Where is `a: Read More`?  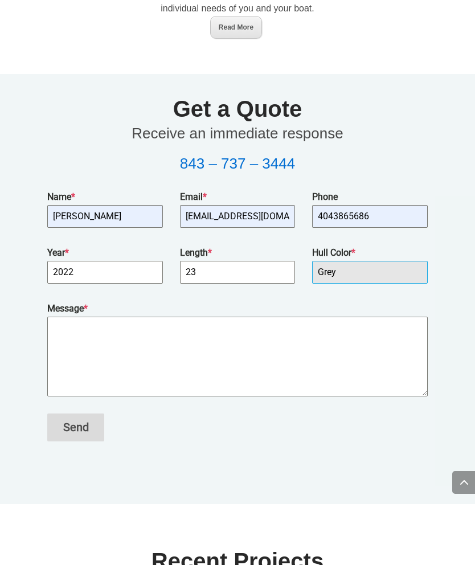 a: Read More is located at coordinates (236, 27).